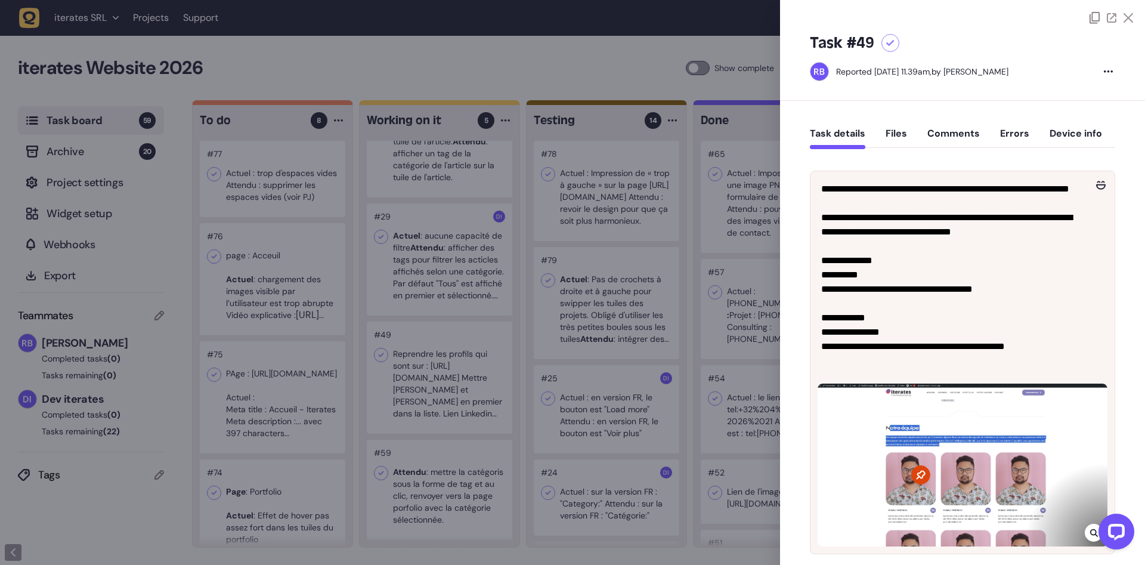 The image size is (1145, 565). I want to click on button: Task details, so click(837, 138).